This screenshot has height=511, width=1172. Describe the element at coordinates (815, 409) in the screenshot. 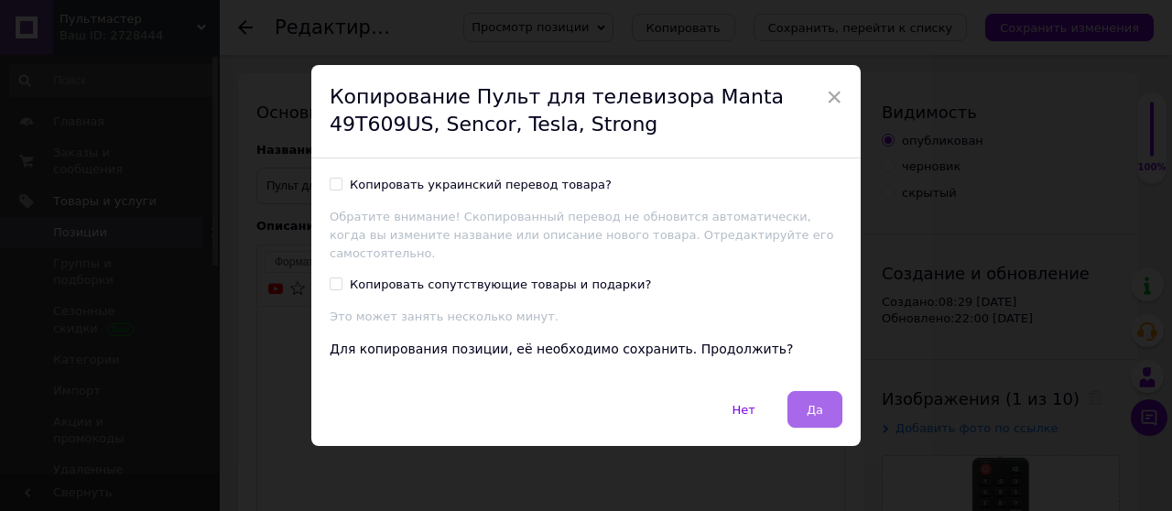

I see `span: Да` at that location.